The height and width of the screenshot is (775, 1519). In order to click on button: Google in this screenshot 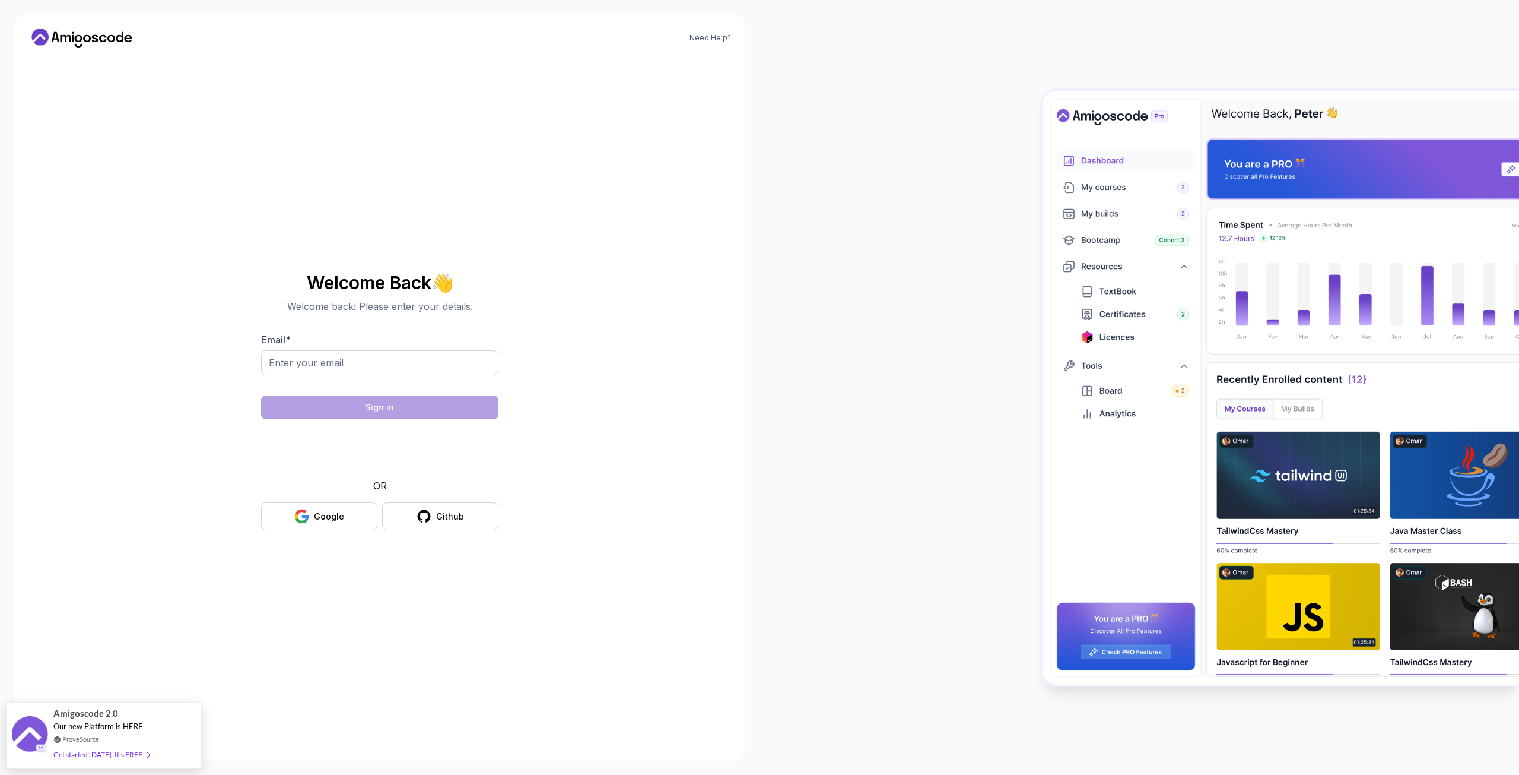, I will do `click(319, 516)`.